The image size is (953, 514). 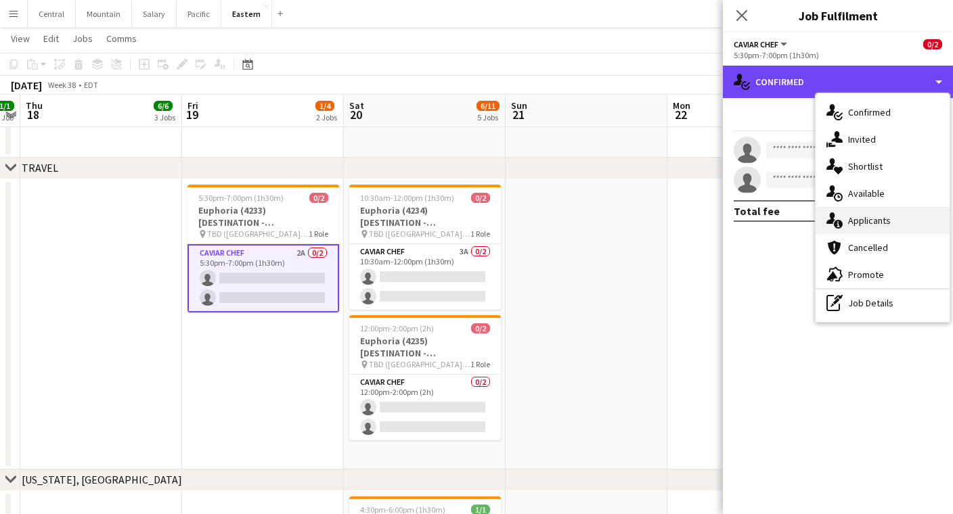 I want to click on div: Applicants, so click(x=882, y=221).